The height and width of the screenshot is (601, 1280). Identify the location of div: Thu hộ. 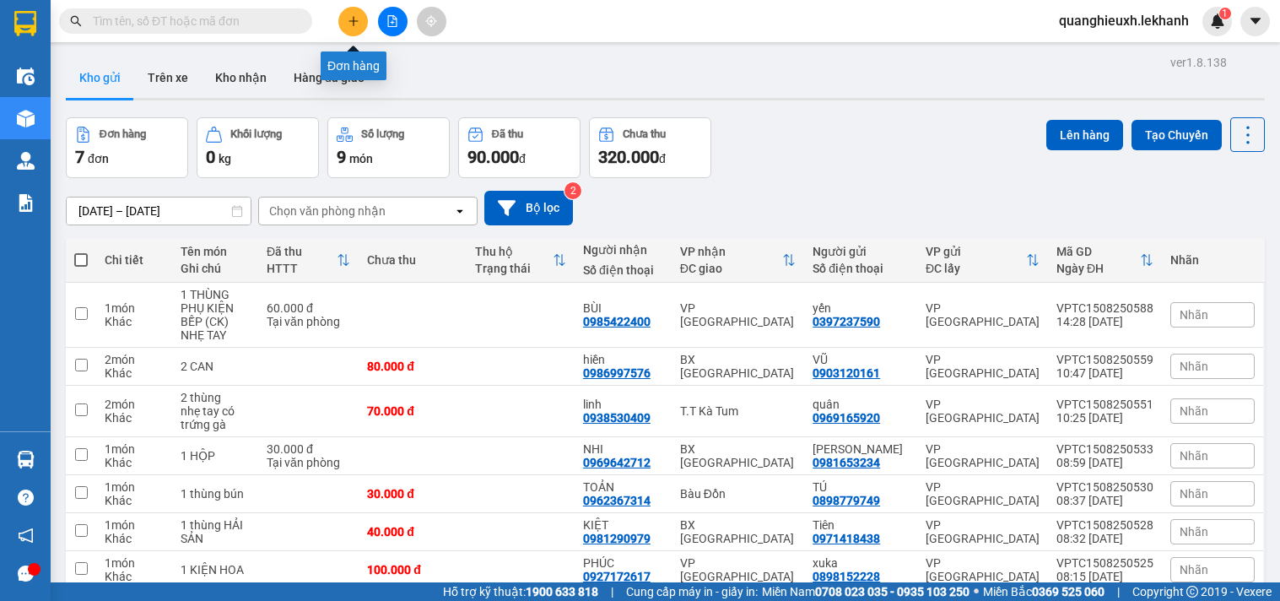
(514, 251).